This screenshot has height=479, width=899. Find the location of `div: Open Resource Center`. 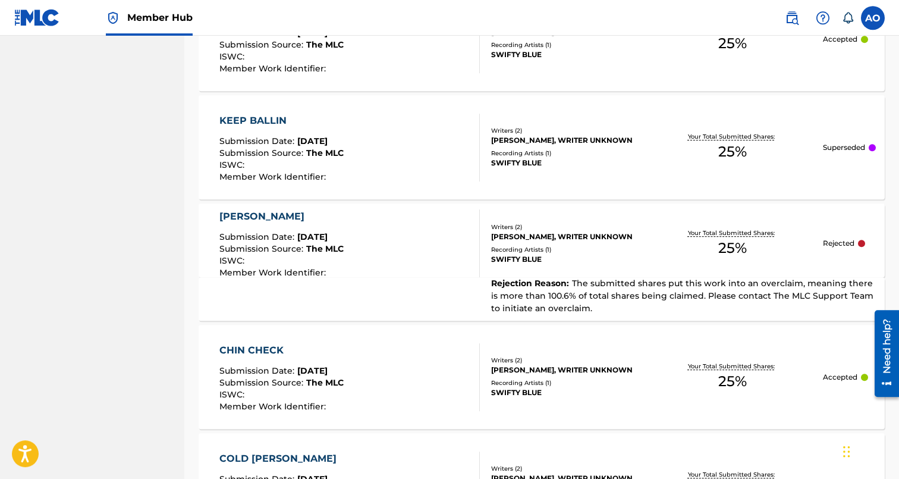

div: Open Resource Center is located at coordinates (21, 49).